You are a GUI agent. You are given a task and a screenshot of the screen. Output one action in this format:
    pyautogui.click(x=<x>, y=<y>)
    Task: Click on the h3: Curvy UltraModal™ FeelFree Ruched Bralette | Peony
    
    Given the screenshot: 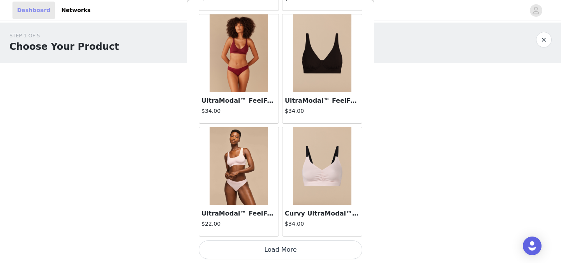 What is the action you would take?
    pyautogui.click(x=322, y=214)
    